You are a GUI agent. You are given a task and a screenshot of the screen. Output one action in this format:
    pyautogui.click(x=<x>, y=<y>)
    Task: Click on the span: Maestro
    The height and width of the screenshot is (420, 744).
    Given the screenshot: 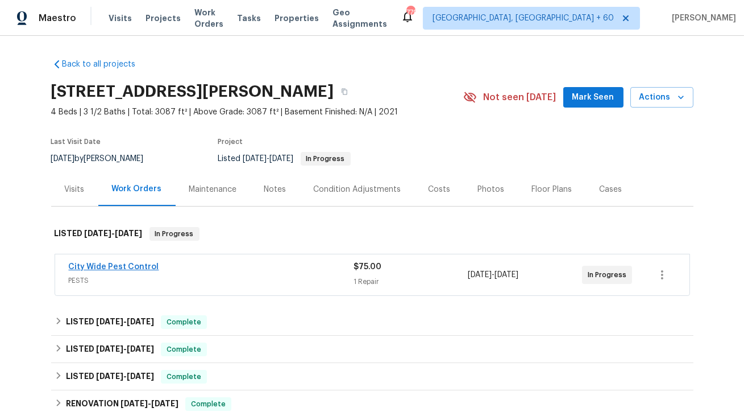 What is the action you would take?
    pyautogui.click(x=57, y=18)
    